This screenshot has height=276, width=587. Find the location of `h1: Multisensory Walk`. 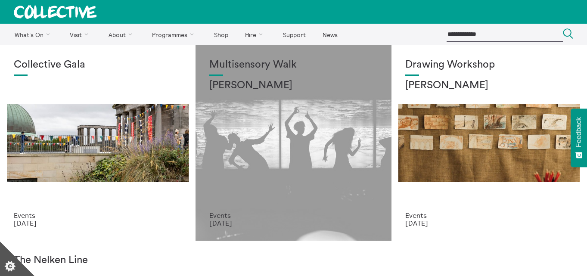

h1: Multisensory Walk is located at coordinates (293, 65).